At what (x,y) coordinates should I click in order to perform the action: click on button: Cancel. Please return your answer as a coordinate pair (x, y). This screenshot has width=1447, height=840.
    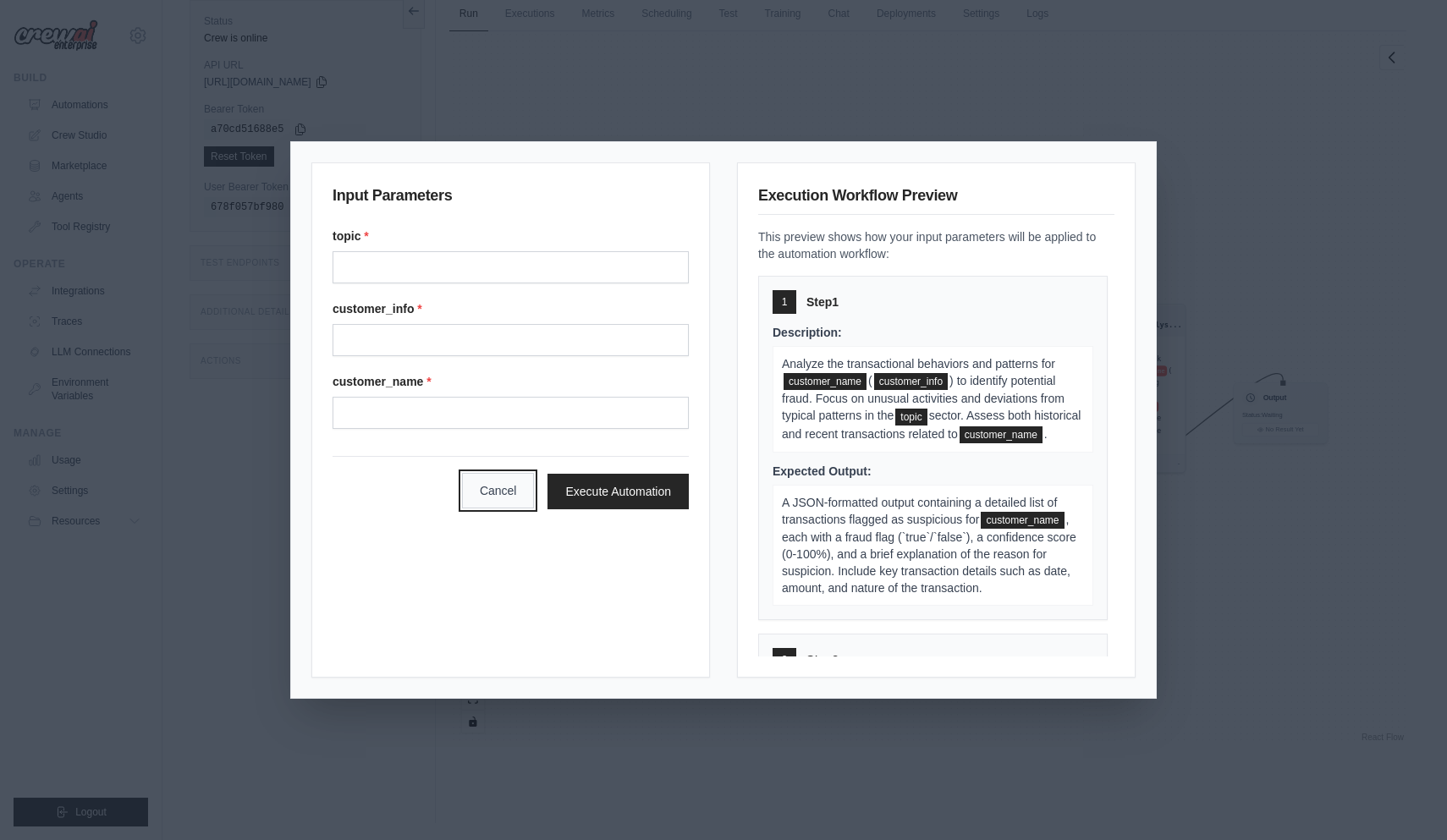
    Looking at the image, I should click on (498, 491).